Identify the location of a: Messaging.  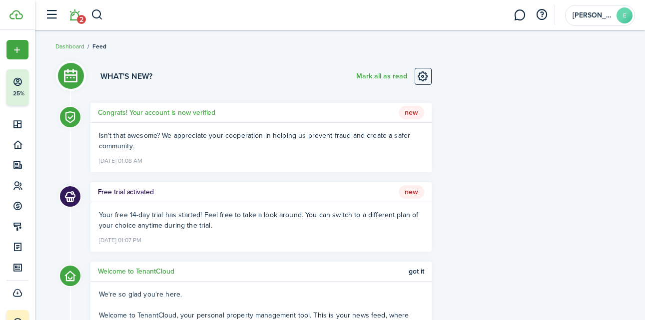
(520, 15).